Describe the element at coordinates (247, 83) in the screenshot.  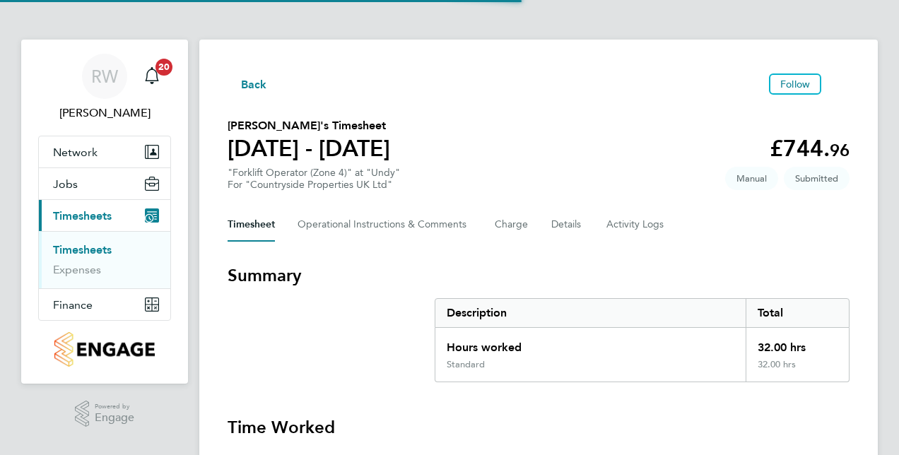
I see `button: Back` at that location.